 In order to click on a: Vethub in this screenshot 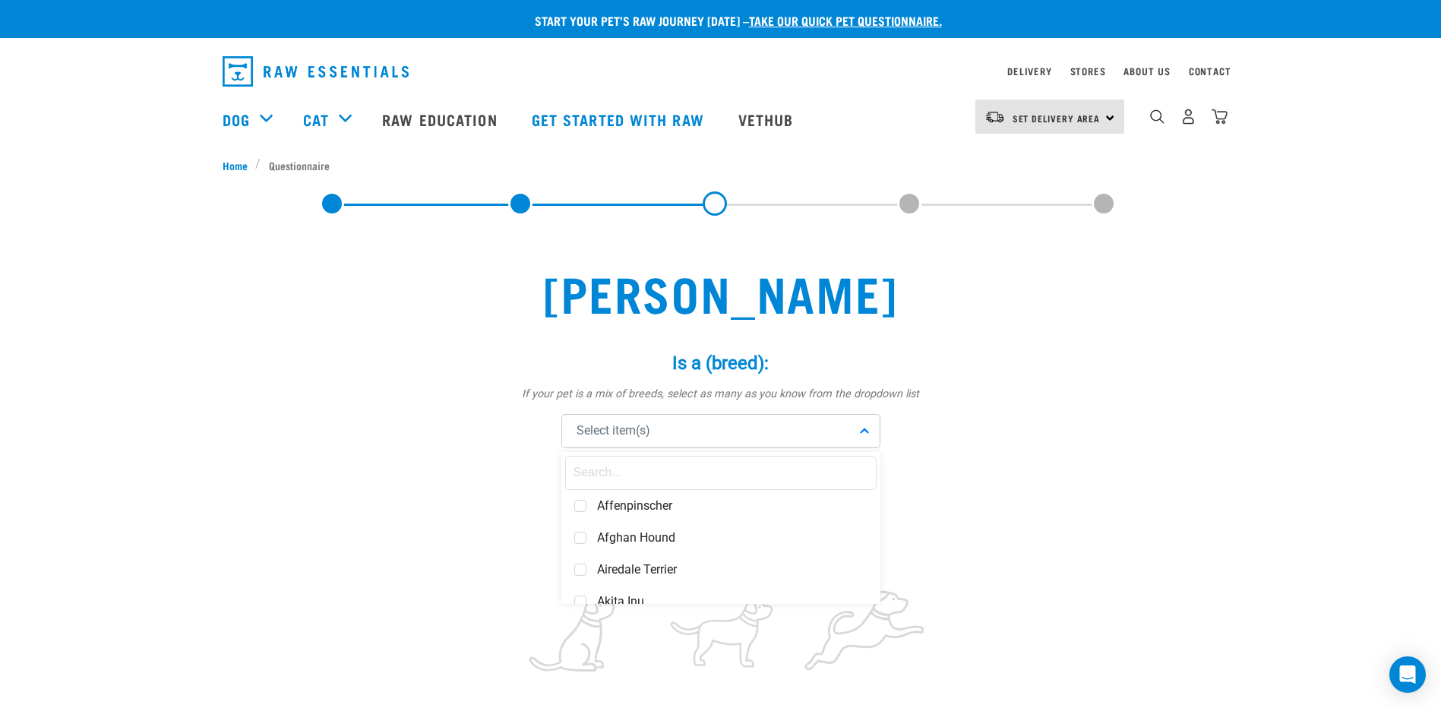, I will do `click(768, 119)`.